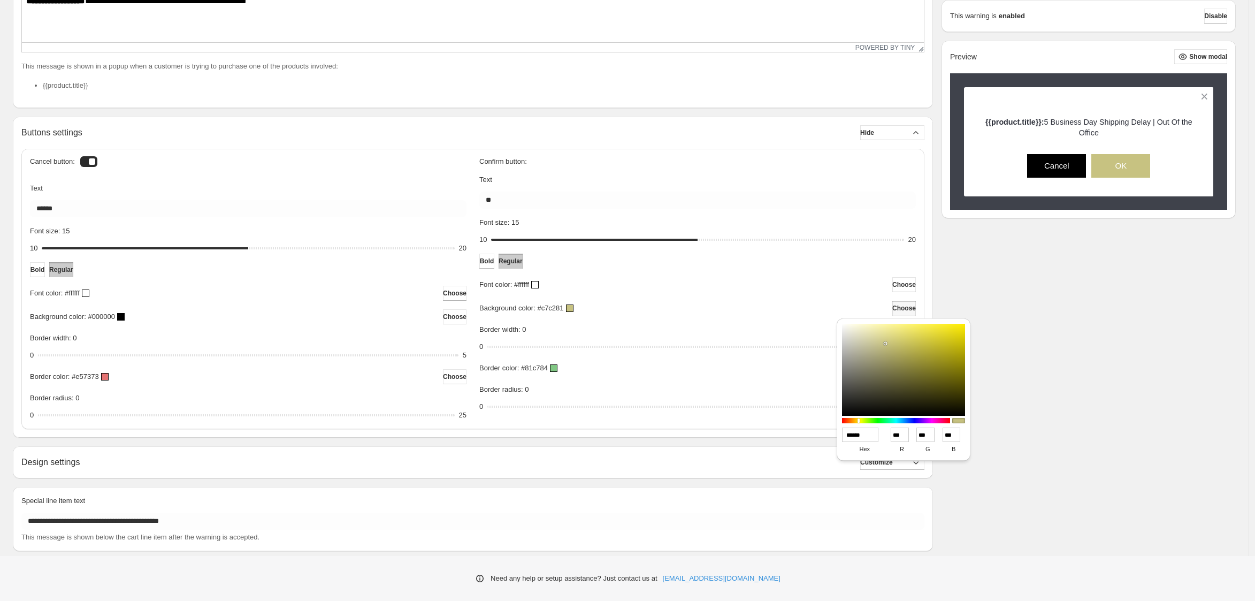  Describe the element at coordinates (892, 133) in the screenshot. I see `button: Hide` at that location.